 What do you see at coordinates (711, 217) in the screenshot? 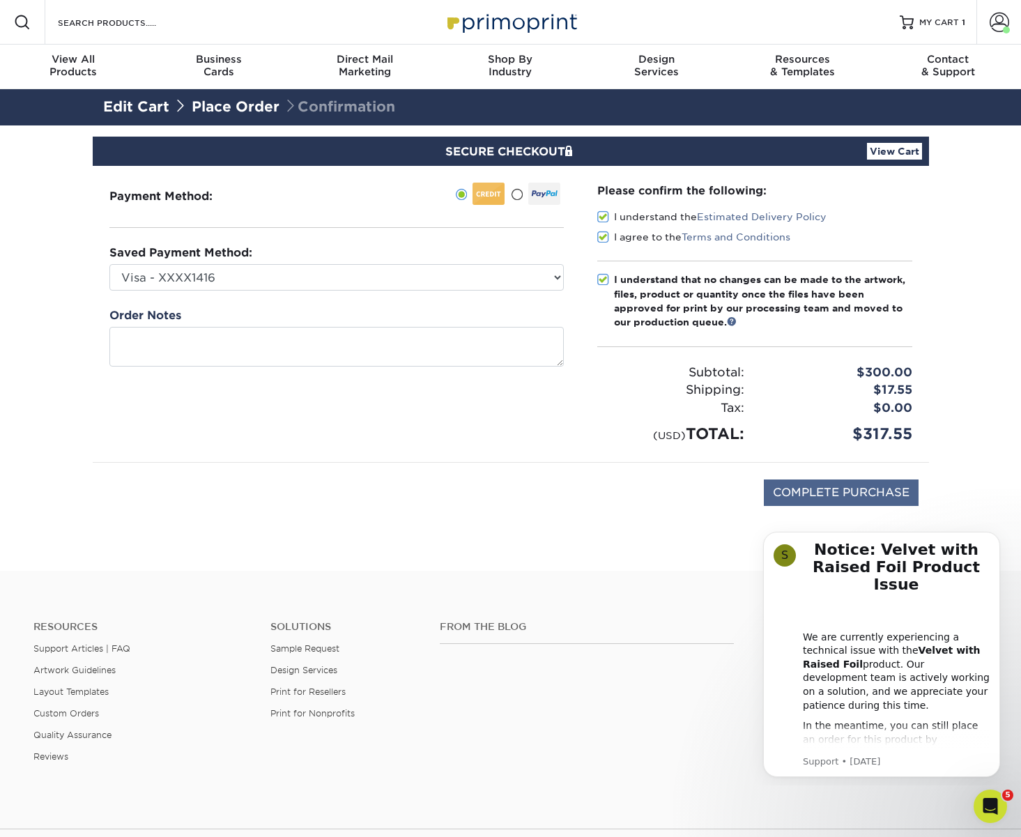
I see `label: I understand the` at bounding box center [711, 217].